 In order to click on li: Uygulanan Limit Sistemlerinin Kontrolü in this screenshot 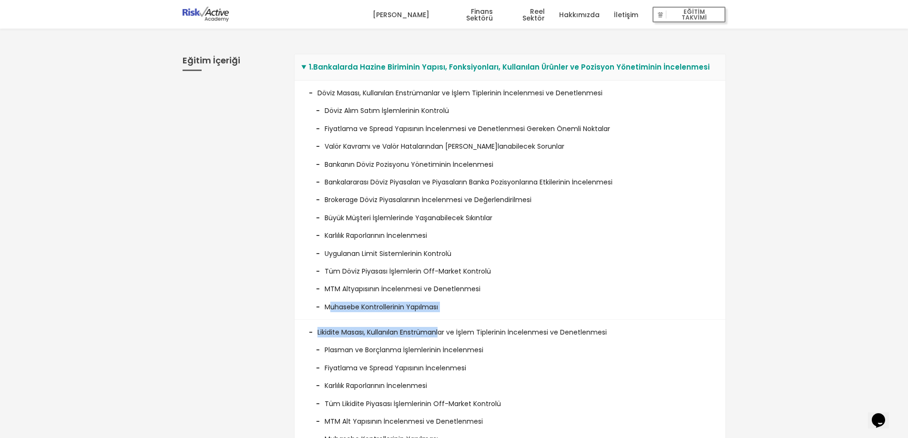, I will do `click(510, 250)`.